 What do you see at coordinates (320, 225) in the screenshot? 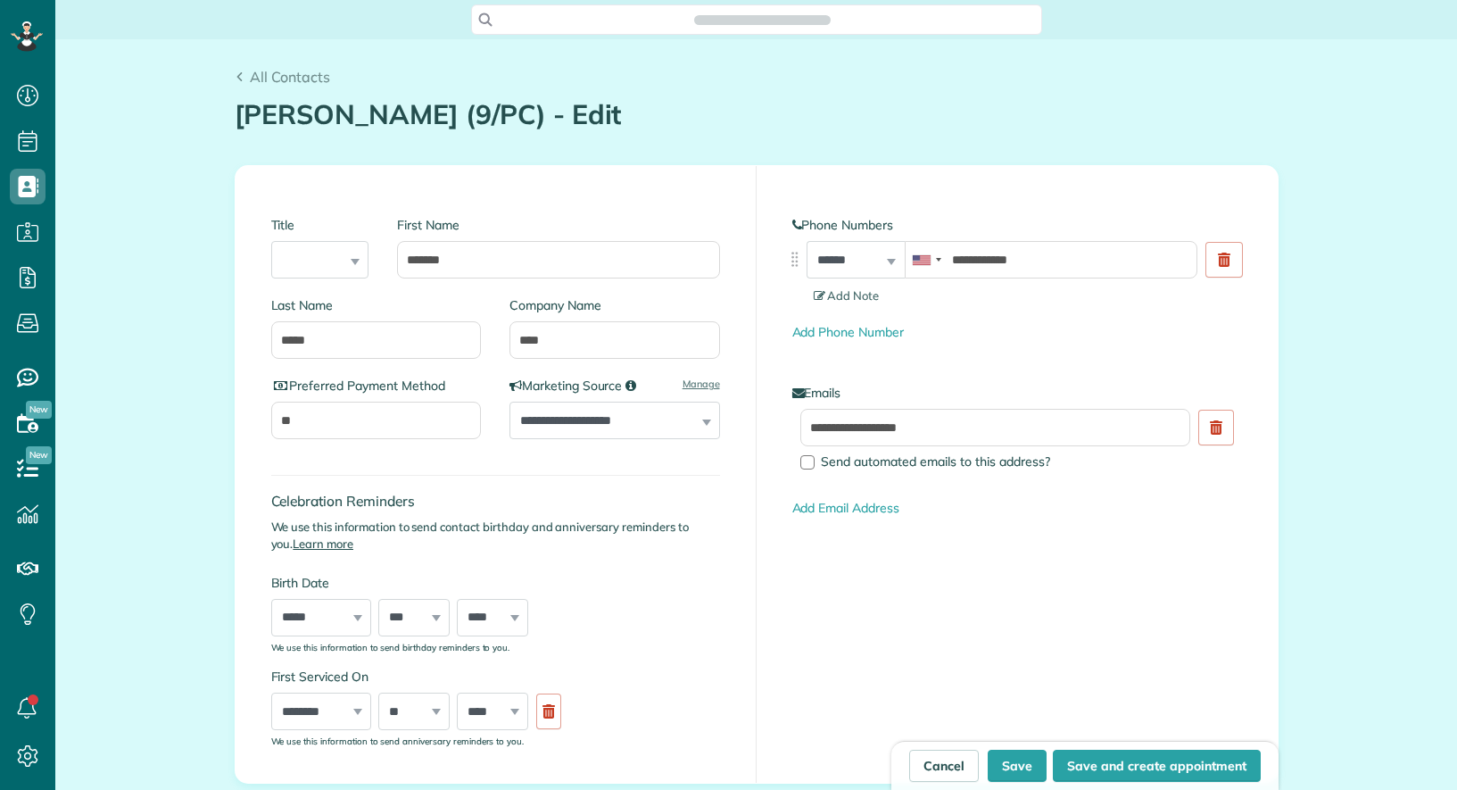
I see `label: Title` at bounding box center [320, 225].